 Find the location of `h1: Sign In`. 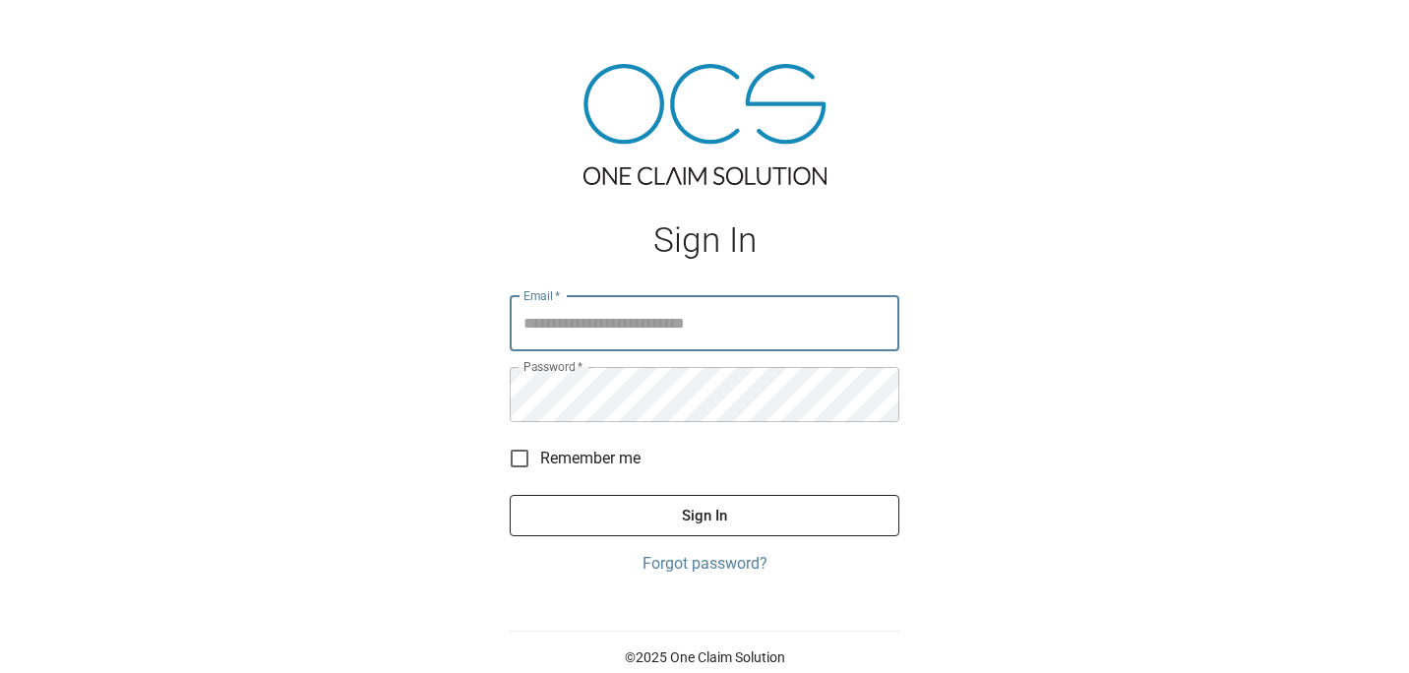

h1: Sign In is located at coordinates (705, 240).